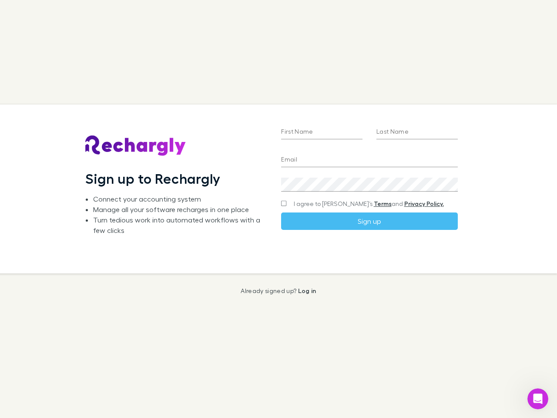 The image size is (557, 418). What do you see at coordinates (136, 146) in the screenshot?
I see `img: Rechargly's Logo` at bounding box center [136, 146].